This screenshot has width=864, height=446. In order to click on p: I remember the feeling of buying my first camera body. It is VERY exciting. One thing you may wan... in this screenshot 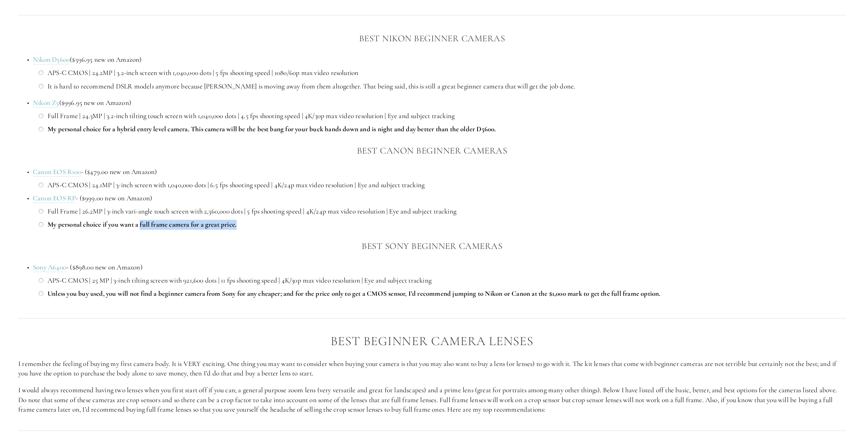, I will do `click(432, 369)`.